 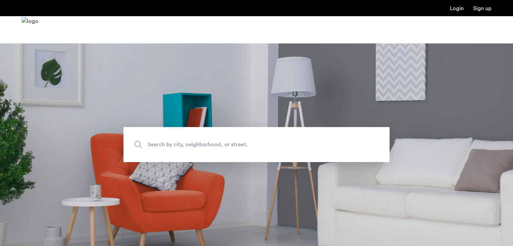 What do you see at coordinates (257, 145) in the screenshot?
I see `input: Apartment Search` at bounding box center [257, 145].